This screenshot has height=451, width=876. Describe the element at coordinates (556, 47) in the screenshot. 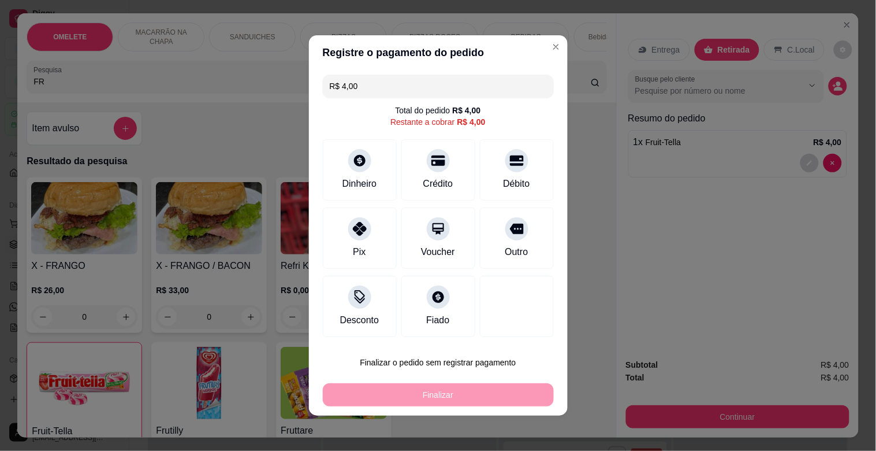

I see `button: Close` at that location.